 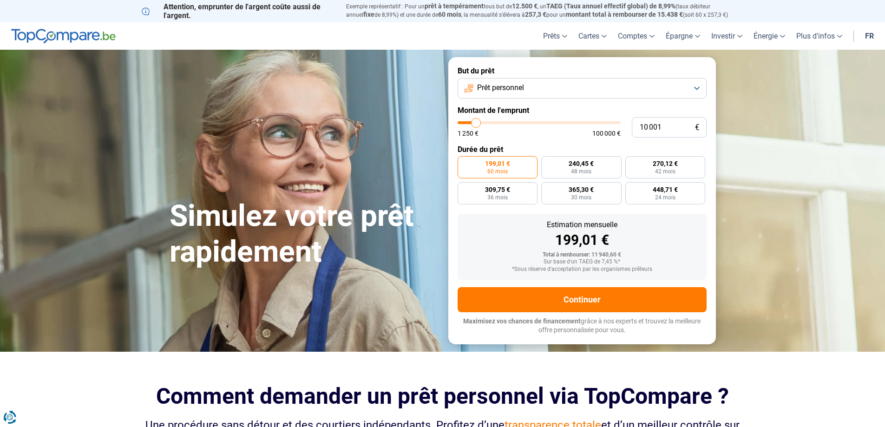 I want to click on span: 100 000 €, so click(x=606, y=133).